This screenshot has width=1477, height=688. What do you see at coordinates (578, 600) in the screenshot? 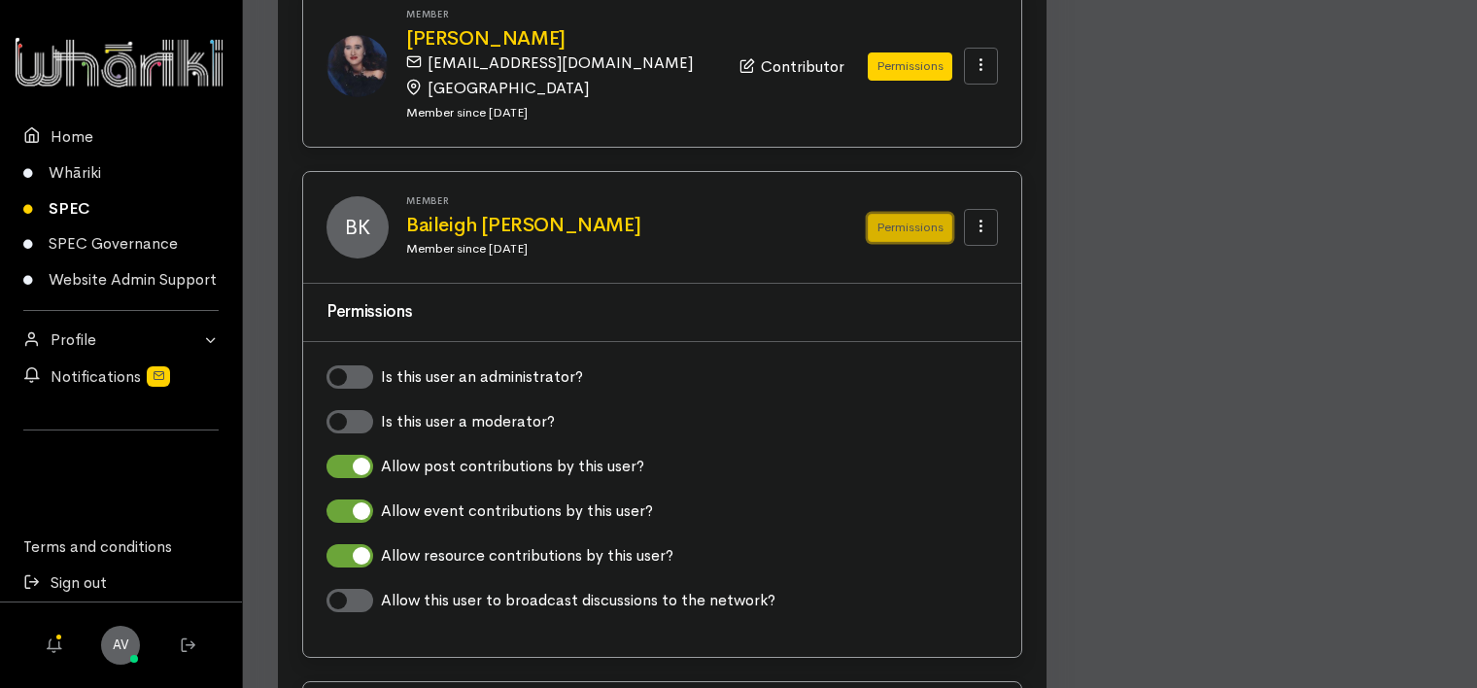
I see `label: Allow this user to broadcast discussions to the network?` at bounding box center [578, 600].